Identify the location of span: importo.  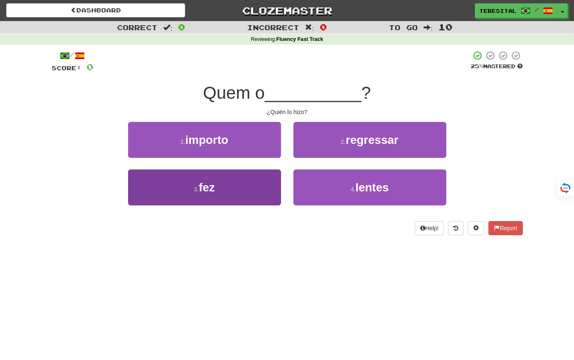
(207, 140).